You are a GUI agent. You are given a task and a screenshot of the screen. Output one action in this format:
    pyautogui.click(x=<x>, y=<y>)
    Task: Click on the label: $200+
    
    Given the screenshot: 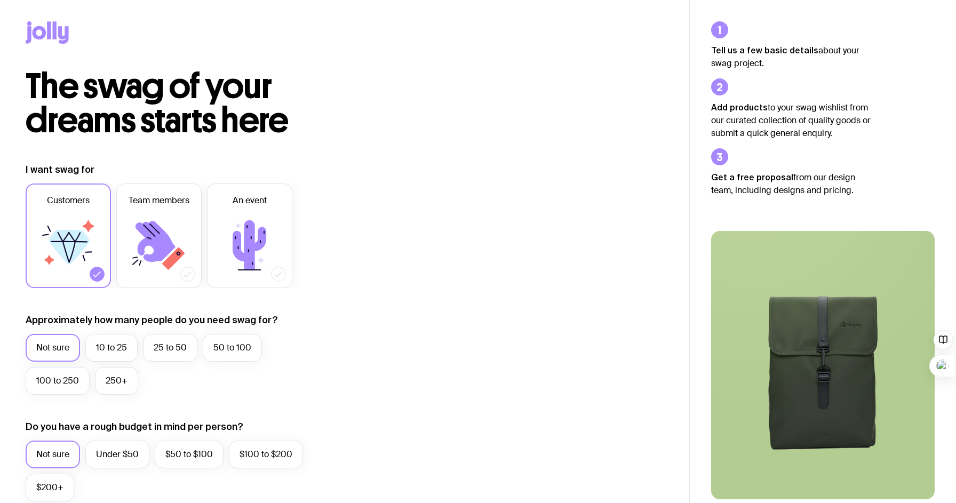 What is the action you would take?
    pyautogui.click(x=50, y=488)
    